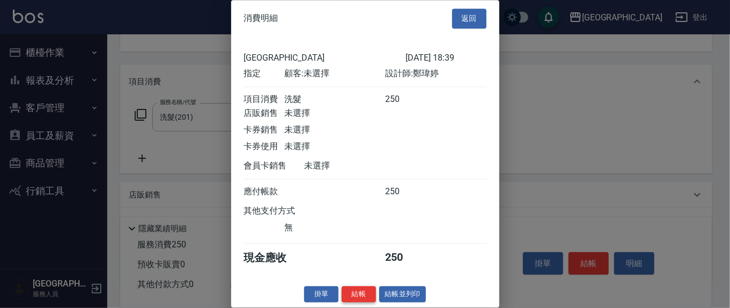  What do you see at coordinates (335, 227) in the screenshot?
I see `div: 無` at bounding box center [335, 227].